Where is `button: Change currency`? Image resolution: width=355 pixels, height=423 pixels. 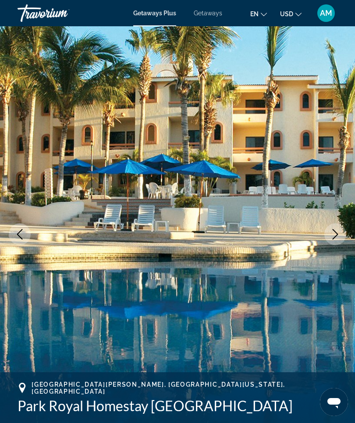 button: Change currency is located at coordinates (290, 14).